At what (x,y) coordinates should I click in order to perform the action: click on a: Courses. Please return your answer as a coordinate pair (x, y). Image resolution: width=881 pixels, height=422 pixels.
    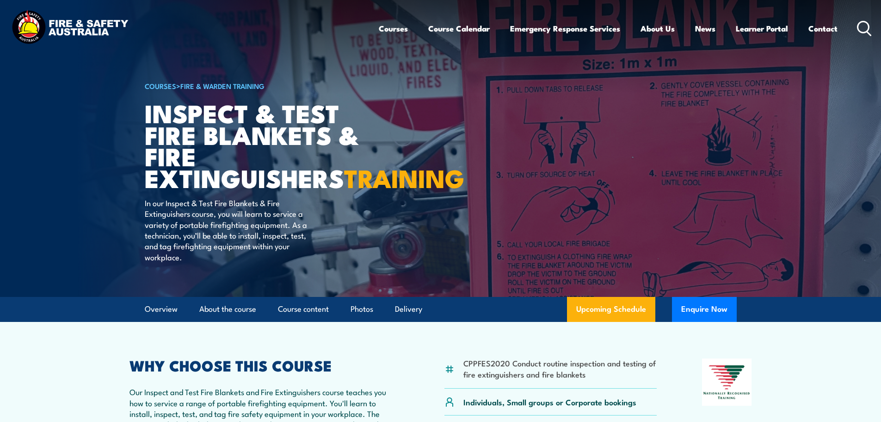
    Looking at the image, I should click on (393, 28).